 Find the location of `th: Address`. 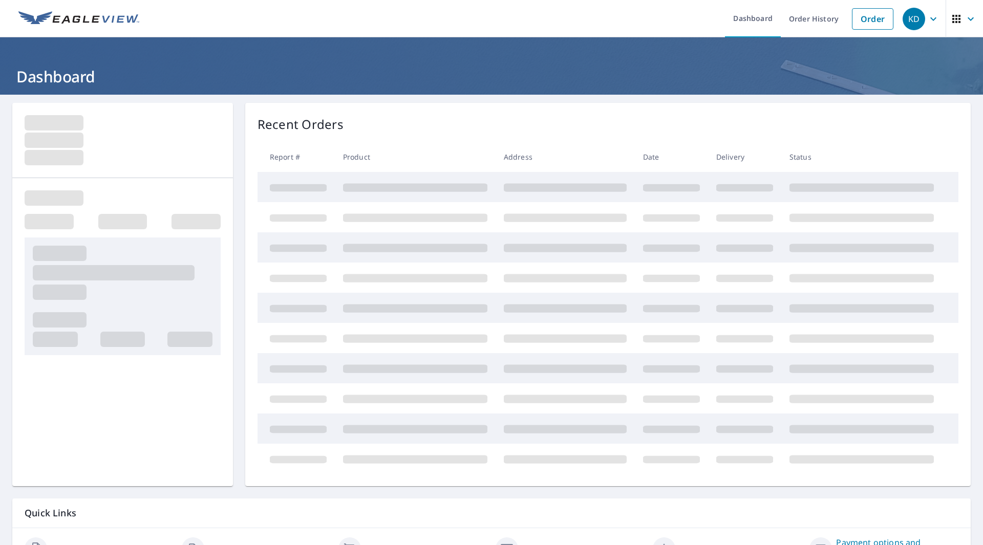

th: Address is located at coordinates (565, 157).